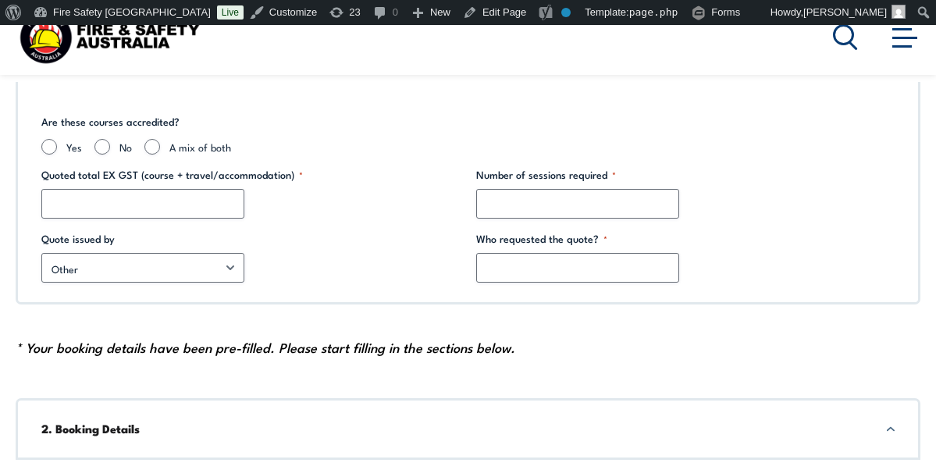 The width and height of the screenshot is (936, 470). I want to click on em: * Your booking details have been pre-filled. Please start filling in the sections below., so click(265, 346).